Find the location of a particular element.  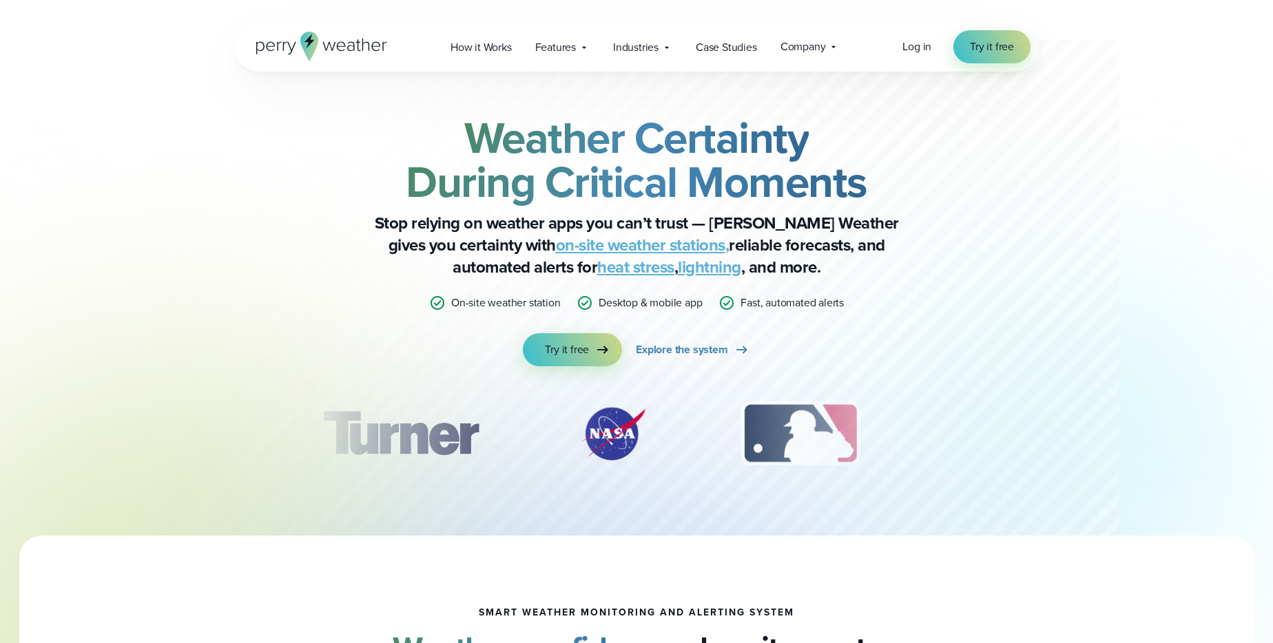

span: Features is located at coordinates (555, 48).